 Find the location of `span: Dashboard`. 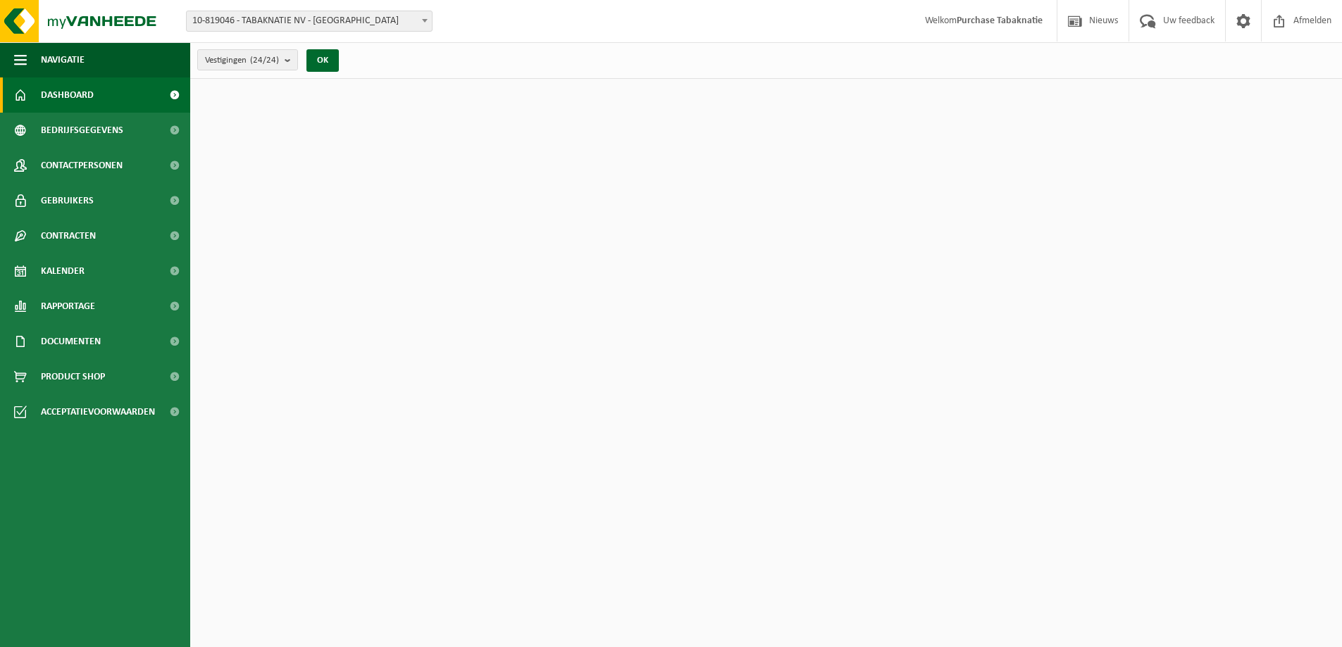

span: Dashboard is located at coordinates (67, 95).